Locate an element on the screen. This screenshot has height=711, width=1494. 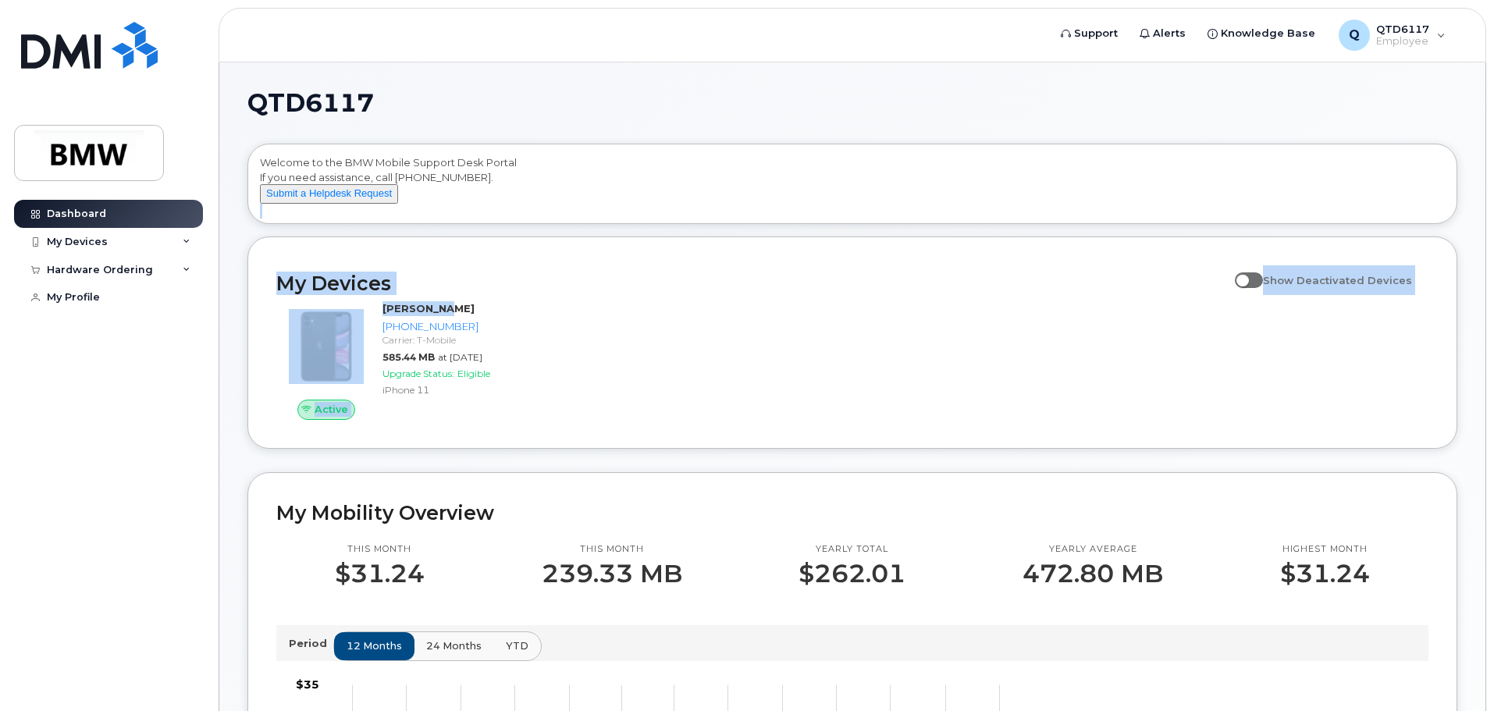
button: Submit a Helpdesk Request is located at coordinates (329, 194).